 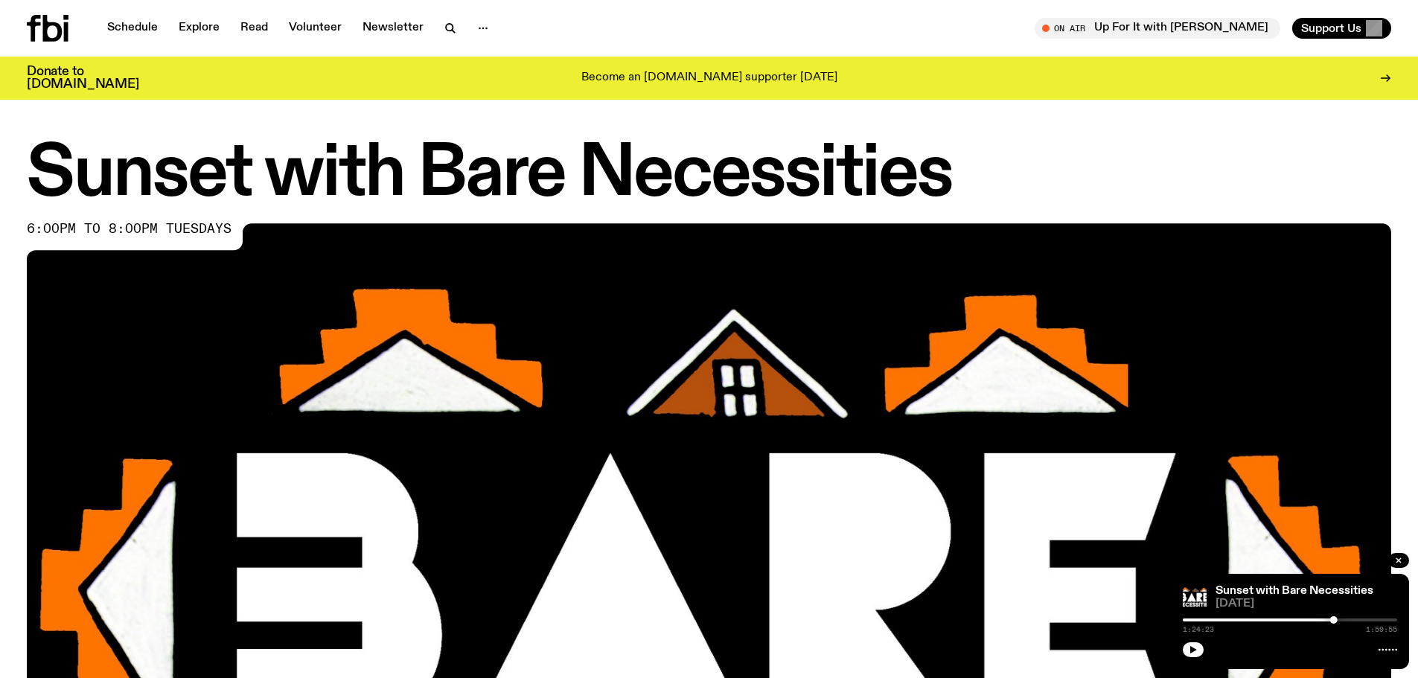 What do you see at coordinates (1198, 630) in the screenshot?
I see `span: 1:24:23` at bounding box center [1198, 630].